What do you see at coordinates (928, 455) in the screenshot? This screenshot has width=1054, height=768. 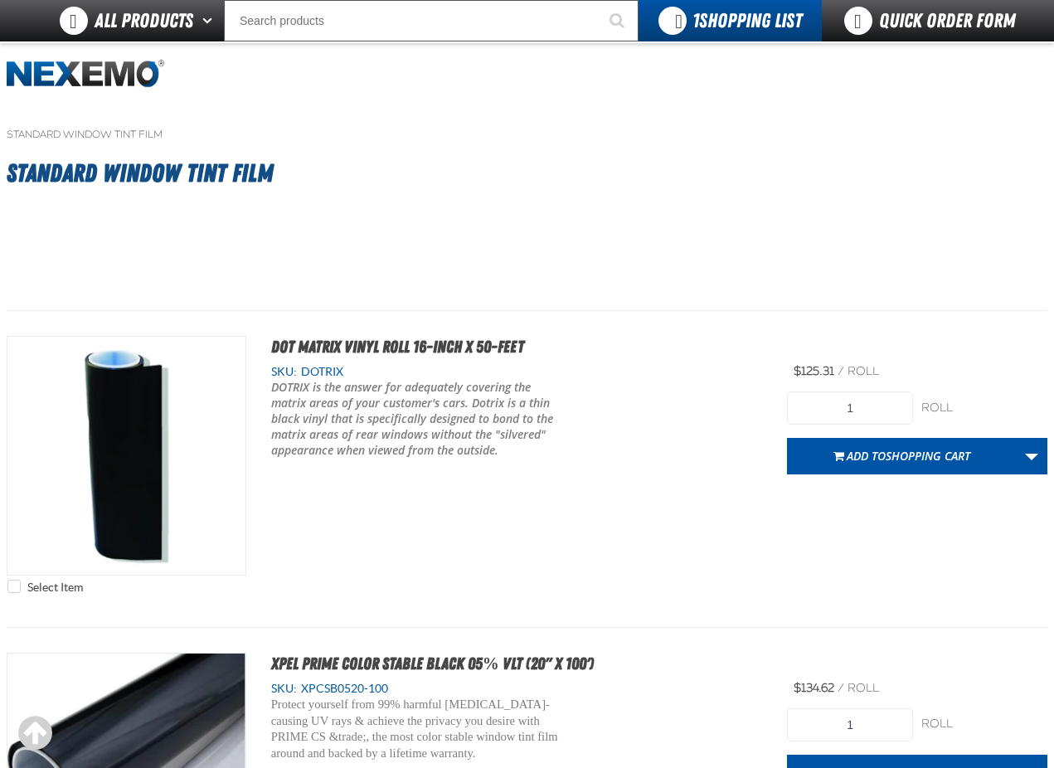 I see `span: Shopping Cart` at bounding box center [928, 455].